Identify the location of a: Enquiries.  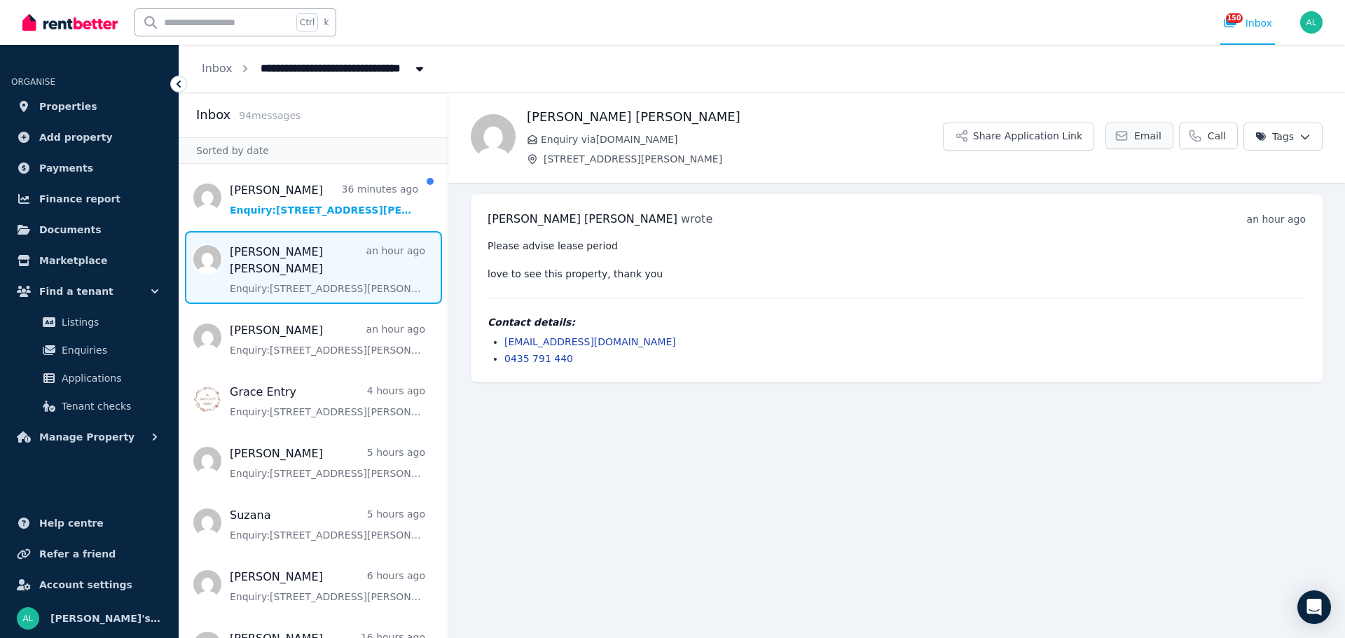
(89, 350).